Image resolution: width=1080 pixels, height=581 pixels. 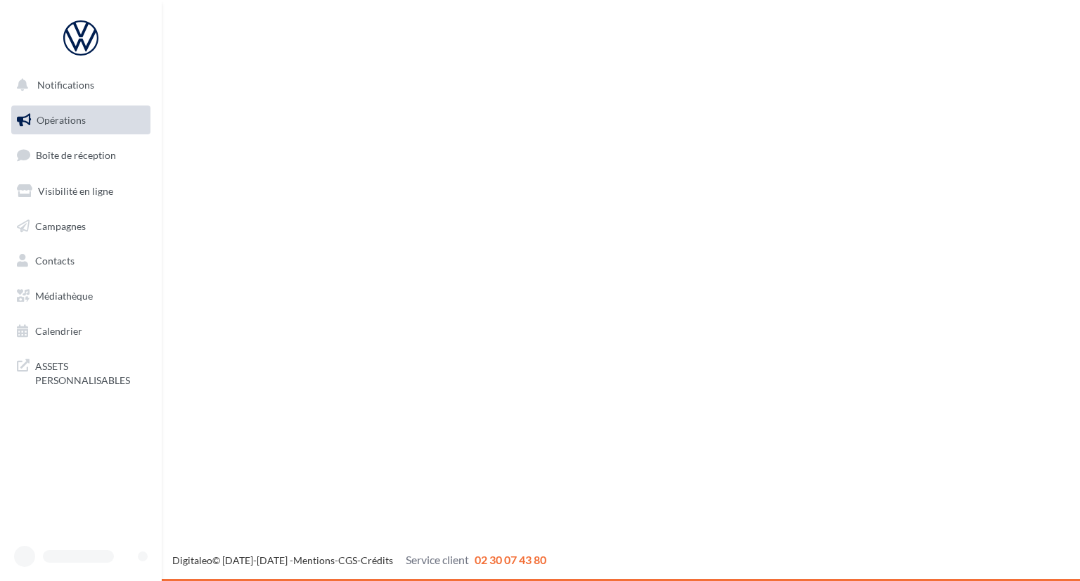 I want to click on span: Opérations, so click(x=61, y=120).